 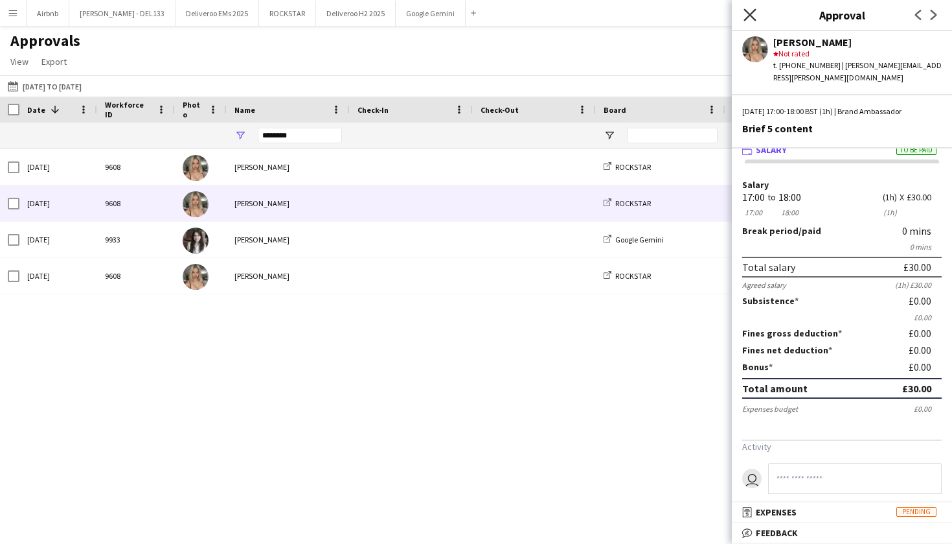 What do you see at coordinates (640, 239) in the screenshot?
I see `span: Google Gemini` at bounding box center [640, 239].